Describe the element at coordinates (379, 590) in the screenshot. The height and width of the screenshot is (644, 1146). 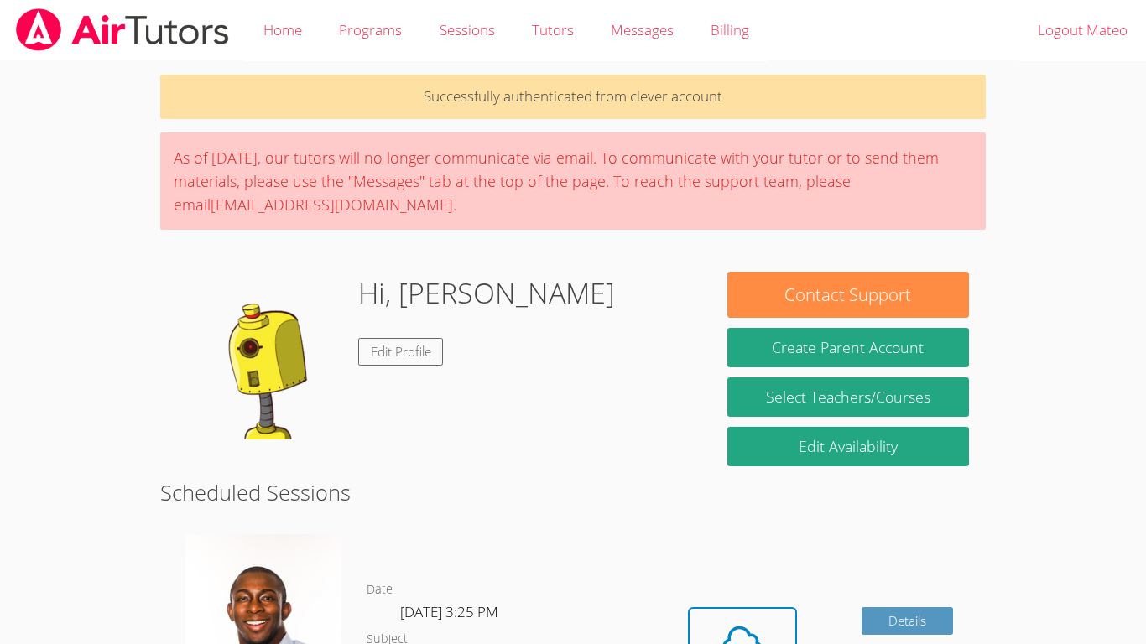
I see `dt: Date` at that location.